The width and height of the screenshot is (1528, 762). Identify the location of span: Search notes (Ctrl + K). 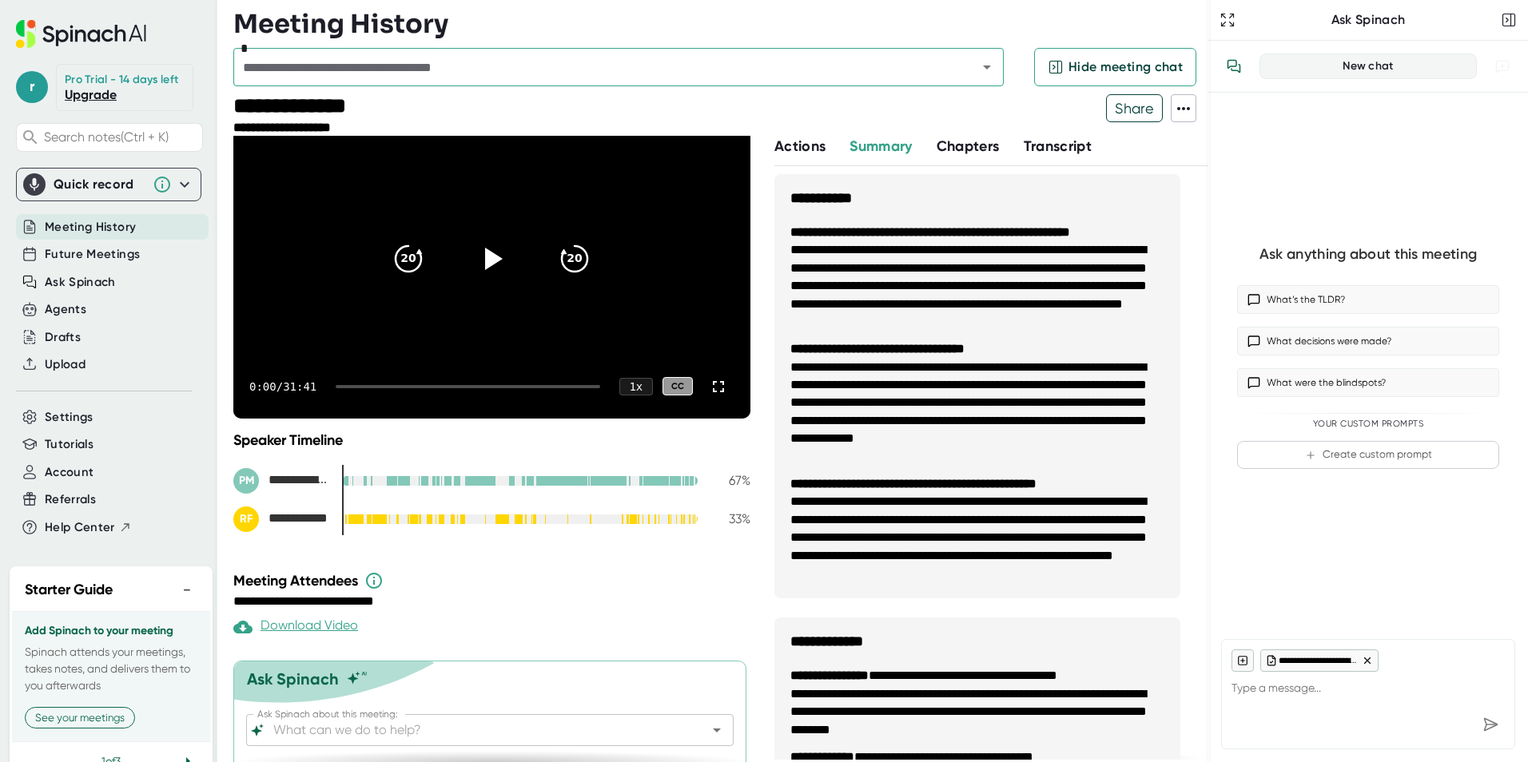
(121, 137).